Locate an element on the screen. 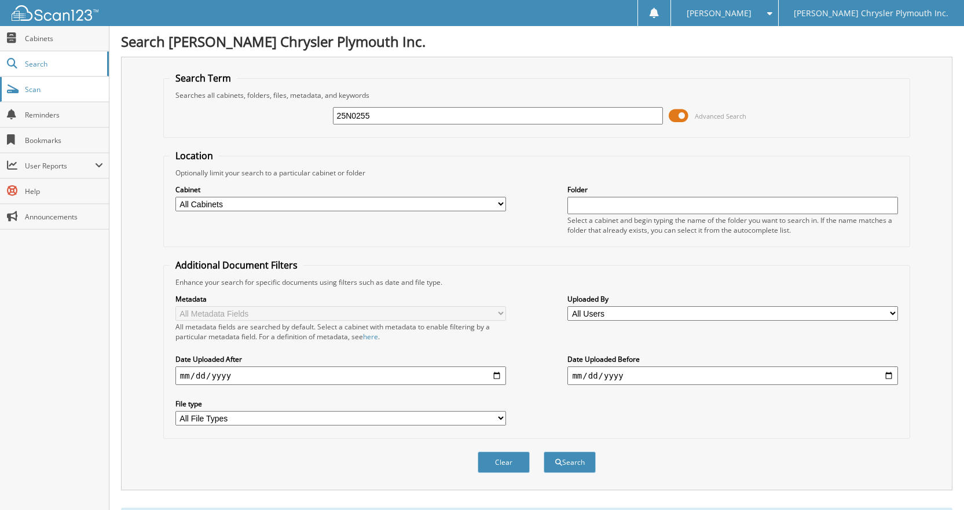 The height and width of the screenshot is (510, 964). span: Reminders is located at coordinates (64, 115).